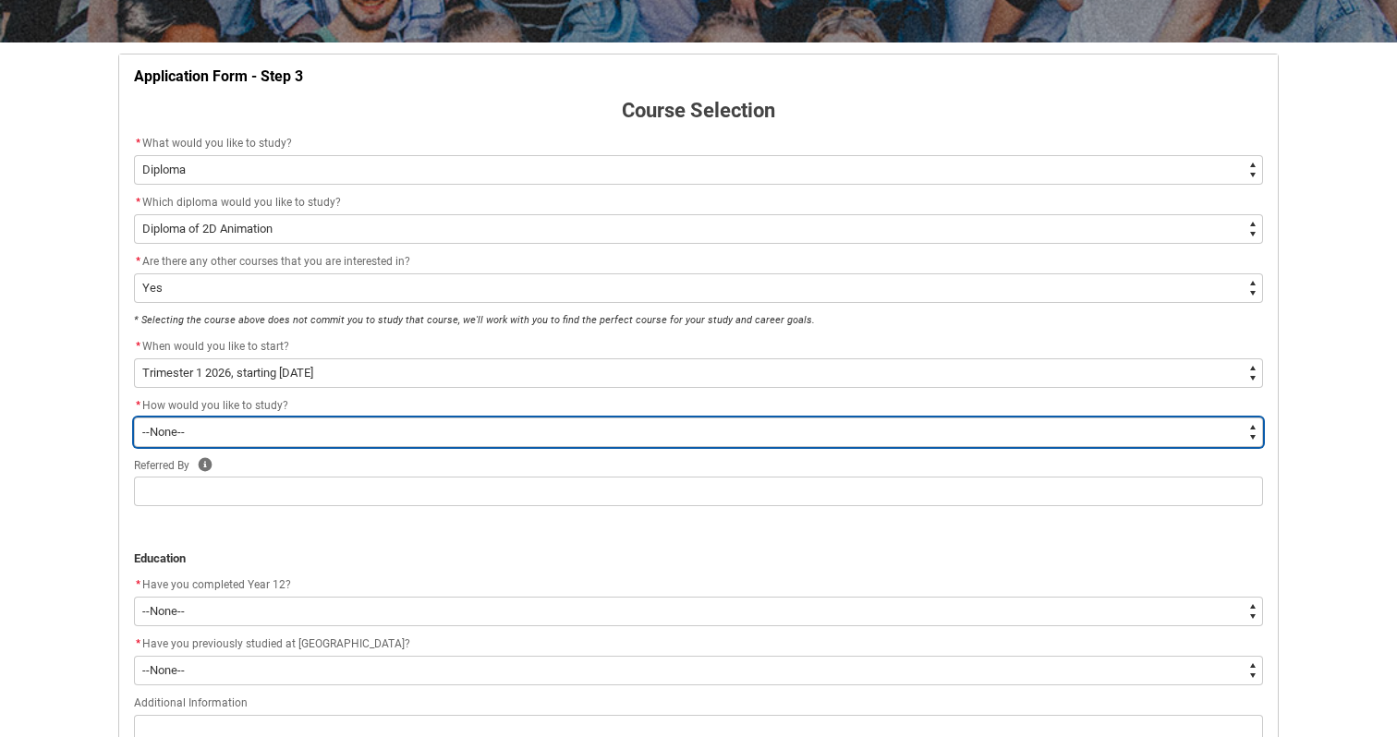 This screenshot has width=1397, height=737. Describe the element at coordinates (162, 466) in the screenshot. I see `span: Referred By` at that location.